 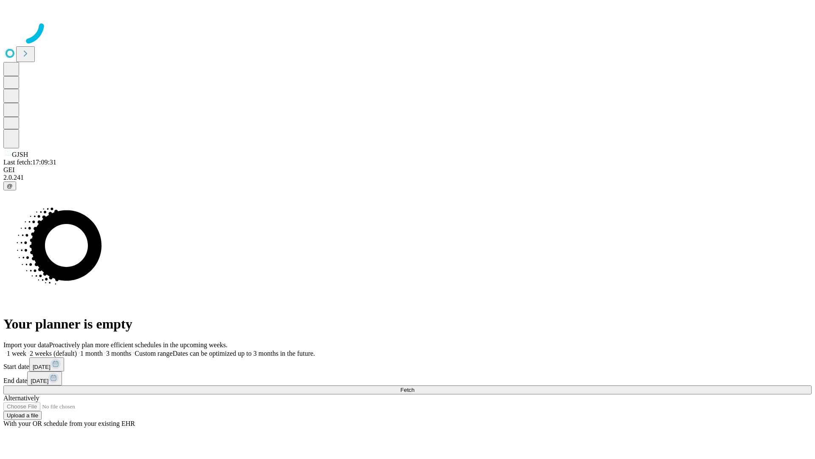 I want to click on span: 1 week, so click(x=17, y=353).